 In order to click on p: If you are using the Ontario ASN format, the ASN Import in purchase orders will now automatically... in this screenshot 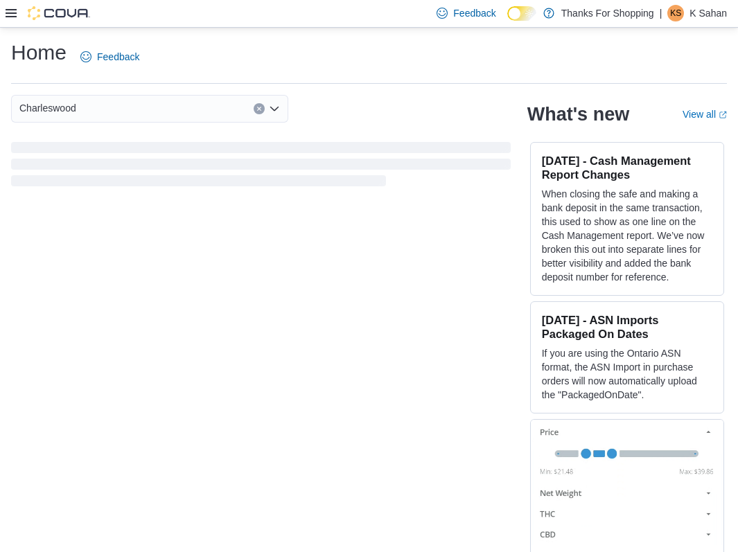, I will do `click(627, 374)`.